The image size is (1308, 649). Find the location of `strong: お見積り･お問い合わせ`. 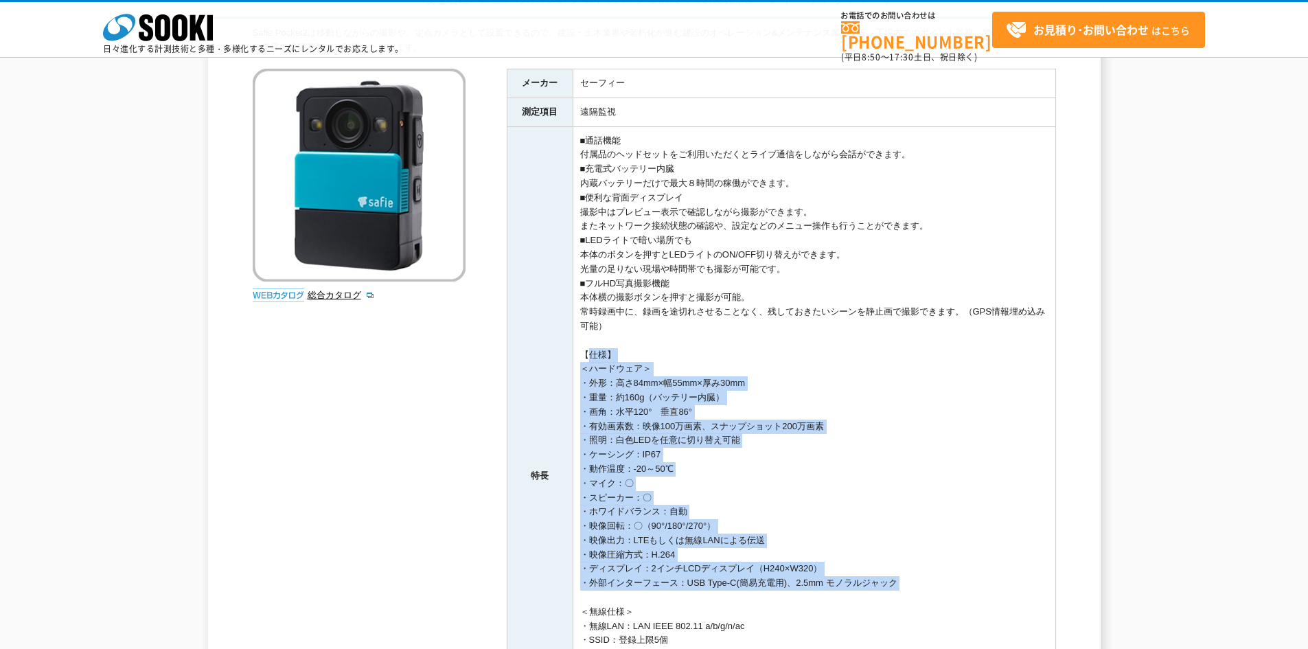

strong: お見積り･お問い合わせ is located at coordinates (1091, 30).